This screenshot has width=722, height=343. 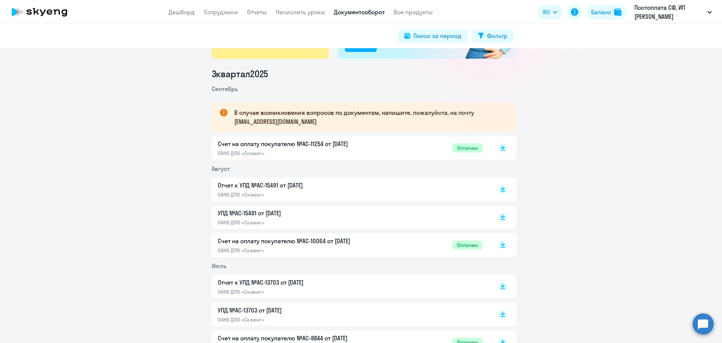 What do you see at coordinates (182, 12) in the screenshot?
I see `a: Дашборд` at bounding box center [182, 12].